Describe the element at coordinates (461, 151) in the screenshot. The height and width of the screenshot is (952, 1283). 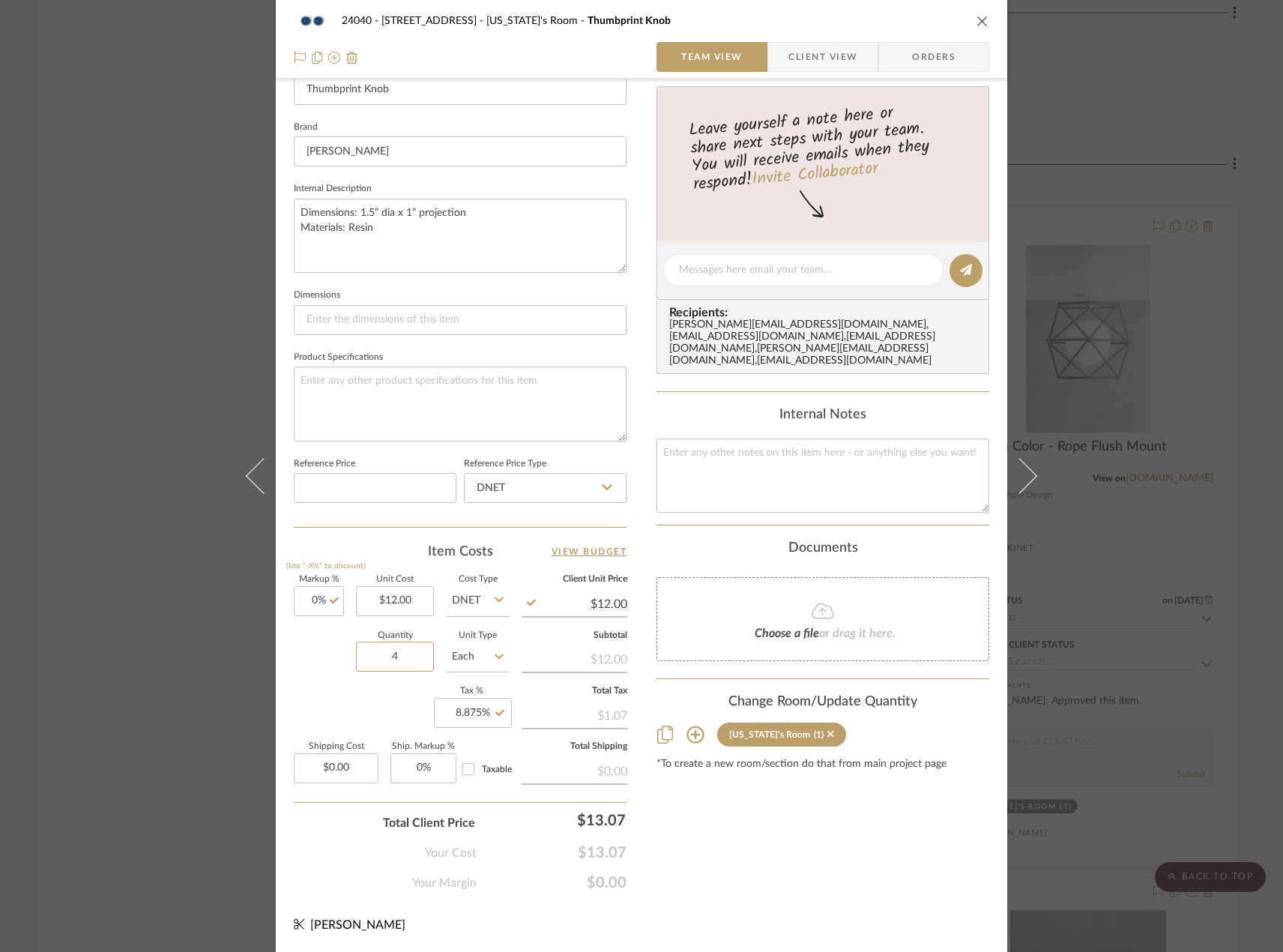
I see `input: Enter Brand` at that location.